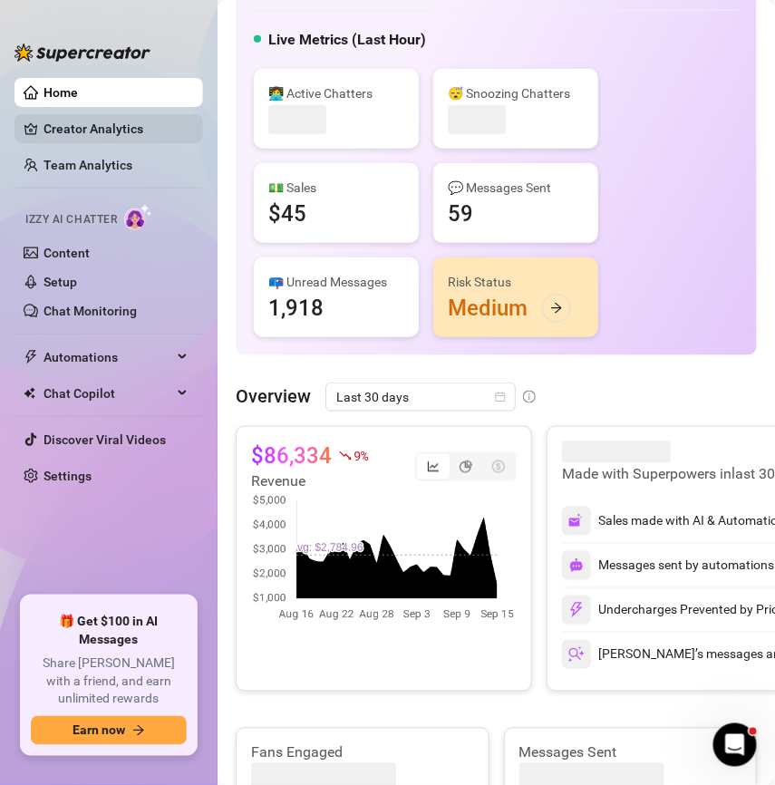  I want to click on img: AI Chatter, so click(138, 217).